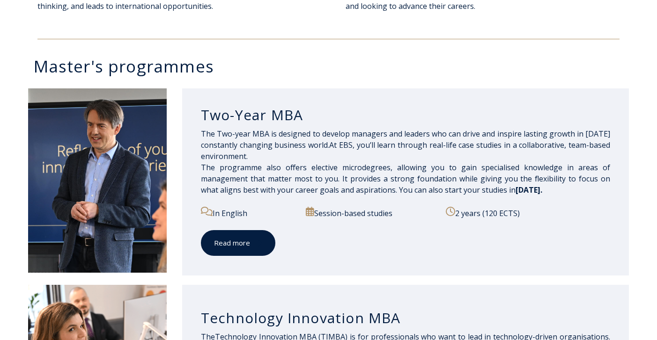  Describe the element at coordinates (248, 213) in the screenshot. I see `p: In English` at that location.